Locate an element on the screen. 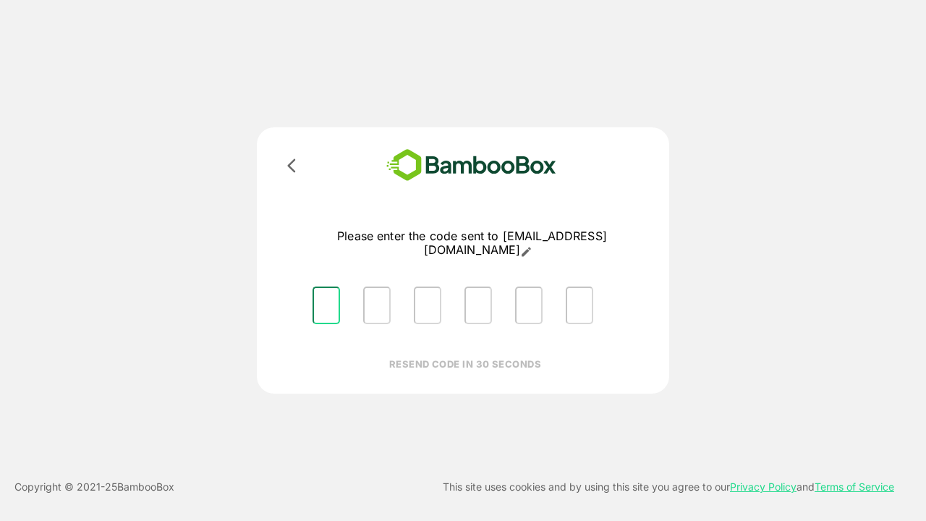 Image resolution: width=926 pixels, height=521 pixels. img: bamboobox is located at coordinates (471, 165).